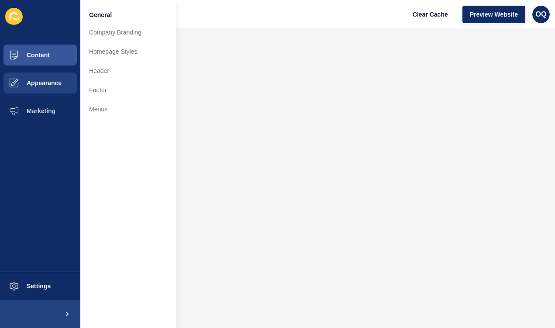  I want to click on button: Clear Cache, so click(430, 14).